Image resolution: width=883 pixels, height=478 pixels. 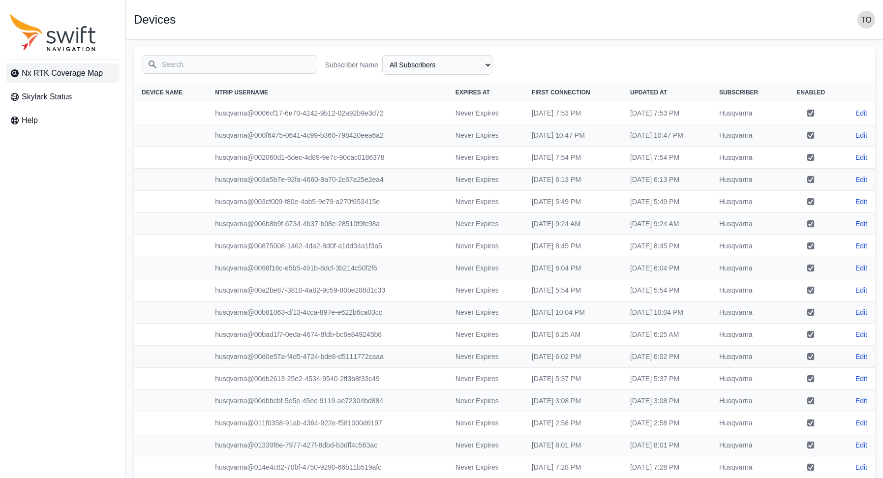 I want to click on a: Nx RTK Coverage Map, so click(x=62, y=73).